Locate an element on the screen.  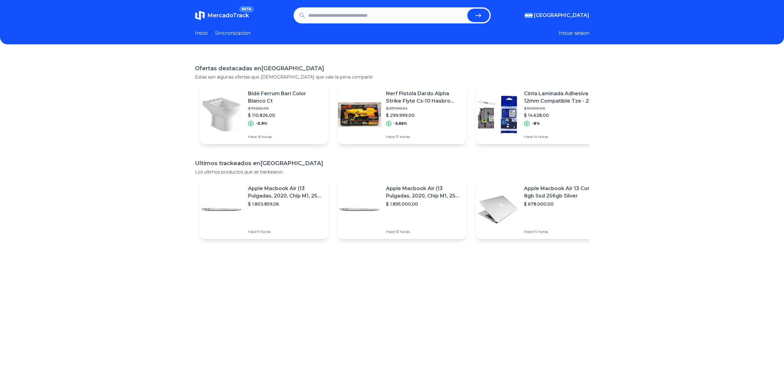
a: Featured imageApple Macbook Air 13 Core I5 8gb Ssd 256gb Silver$ 678.000,00Hace 14 horas is located at coordinates (540, 209).